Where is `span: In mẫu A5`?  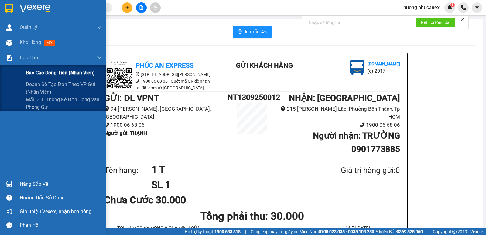 span: In mẫu A5 is located at coordinates (256, 32).